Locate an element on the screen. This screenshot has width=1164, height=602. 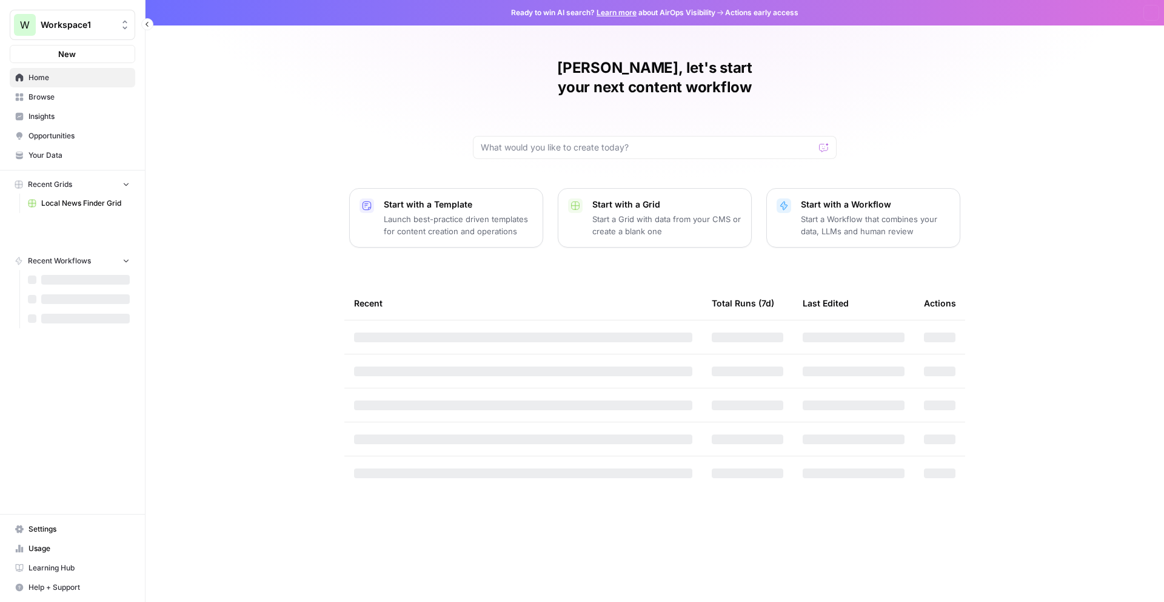
span: Recent Workflows is located at coordinates (59, 261).